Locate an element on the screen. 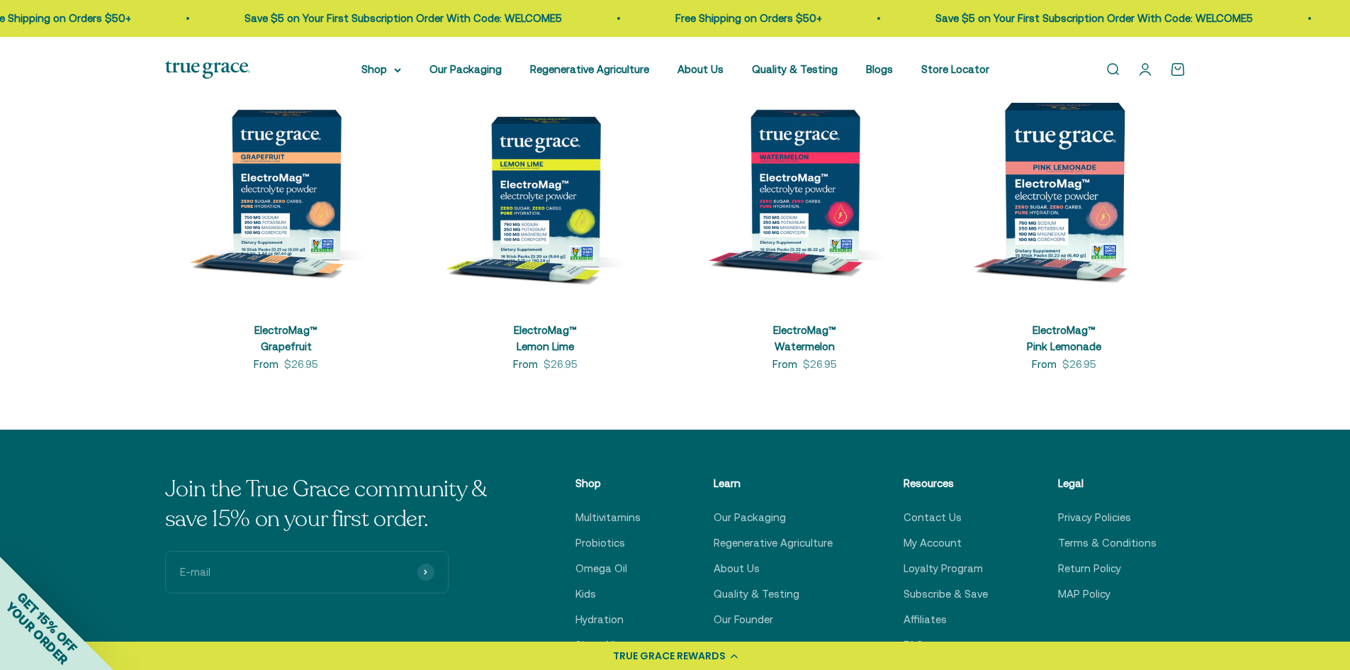 The image size is (1350, 670). a: Subscribe & Save is located at coordinates (945, 594).